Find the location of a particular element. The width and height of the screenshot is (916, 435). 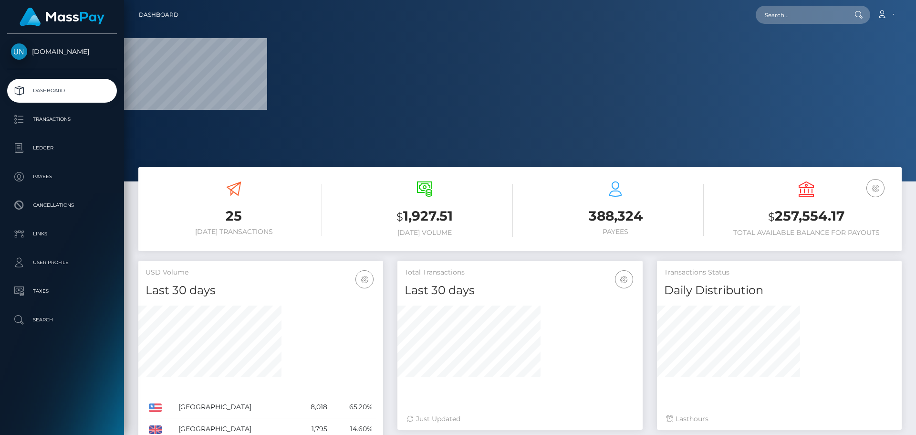

img: US.png is located at coordinates (155, 407).